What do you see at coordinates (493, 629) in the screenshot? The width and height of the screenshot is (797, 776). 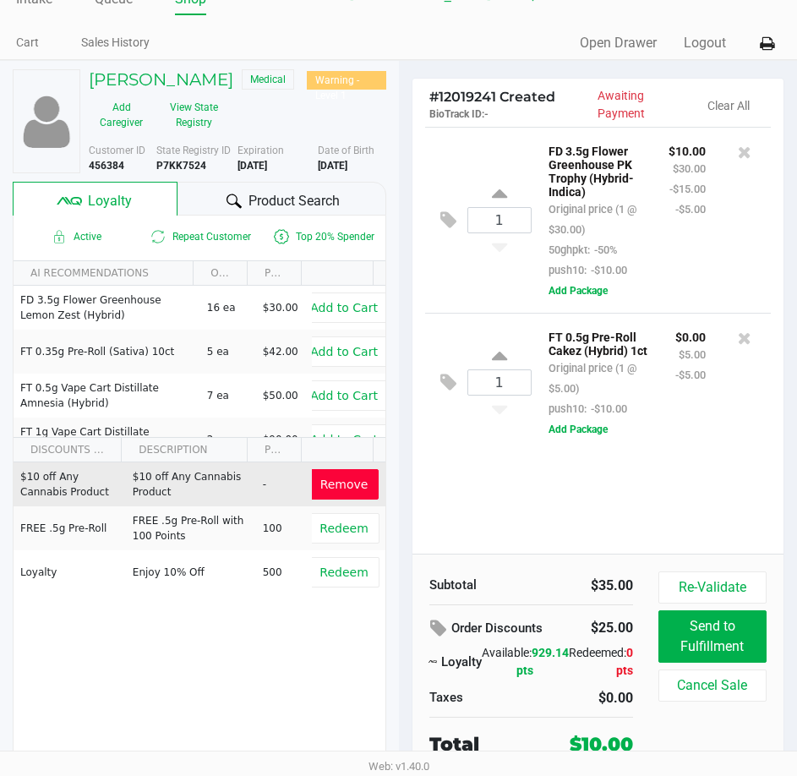 I see `div: Order Discounts` at bounding box center [493, 629].